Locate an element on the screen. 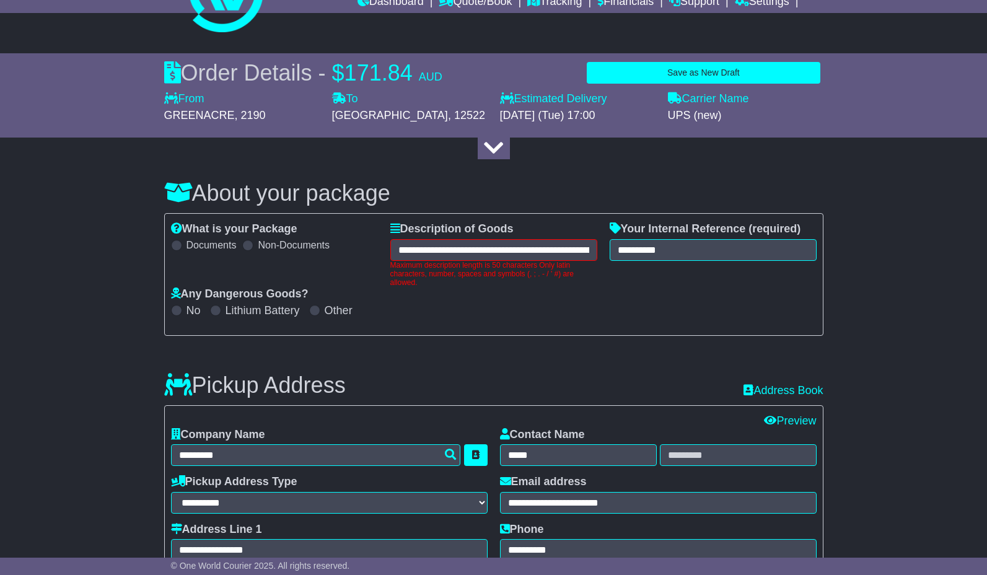  a: Preview is located at coordinates (790, 421).